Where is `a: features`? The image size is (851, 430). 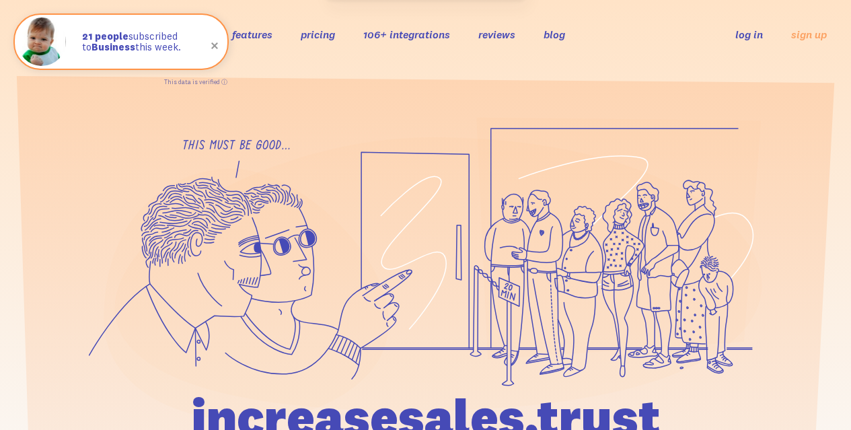 a: features is located at coordinates (252, 34).